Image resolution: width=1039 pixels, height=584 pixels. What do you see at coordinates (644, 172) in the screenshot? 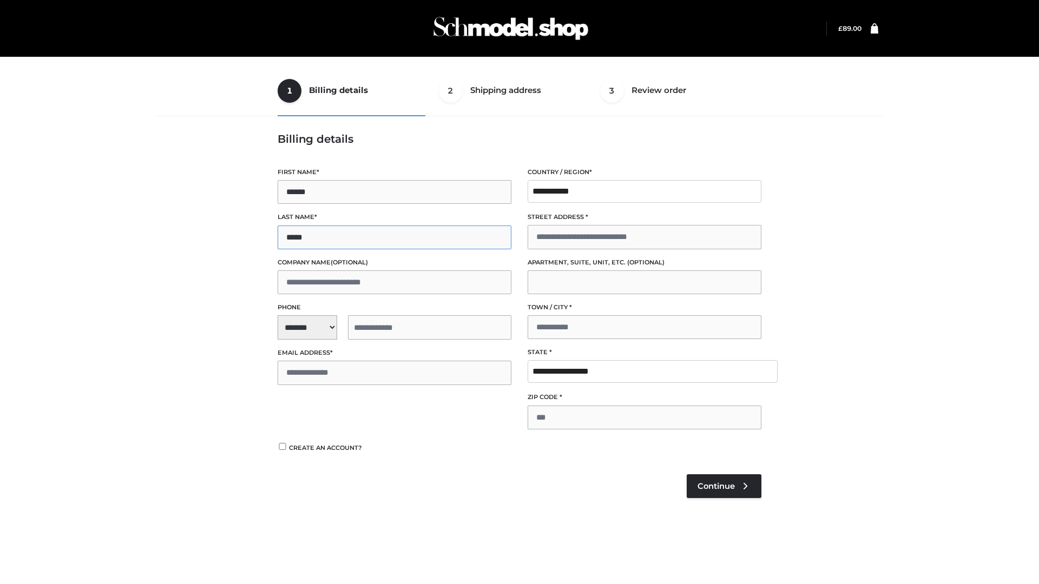
I see `label: Country / Region` at bounding box center [644, 172].